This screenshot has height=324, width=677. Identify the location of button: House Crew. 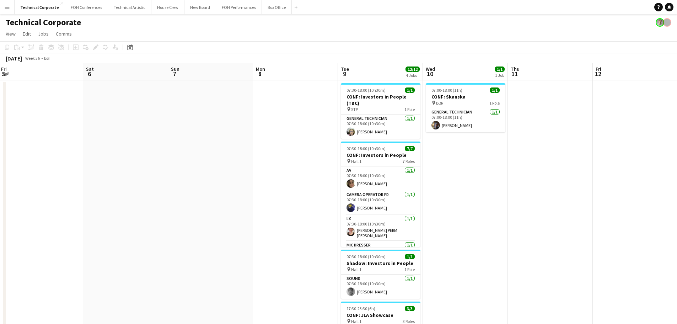
(168, 7).